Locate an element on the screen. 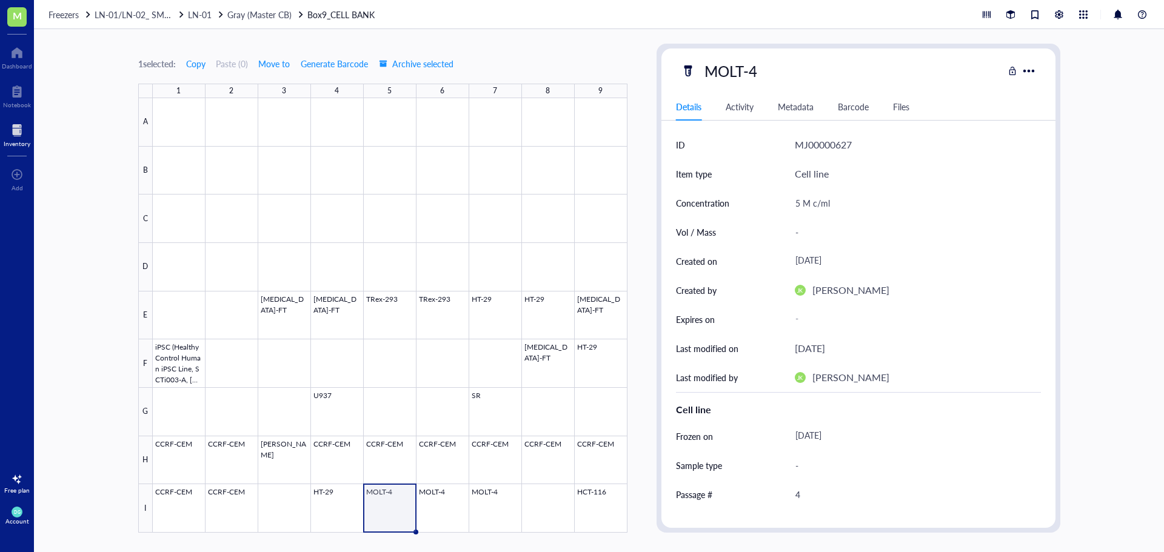 This screenshot has width=1164, height=552. button: Archive selected is located at coordinates (416, 64).